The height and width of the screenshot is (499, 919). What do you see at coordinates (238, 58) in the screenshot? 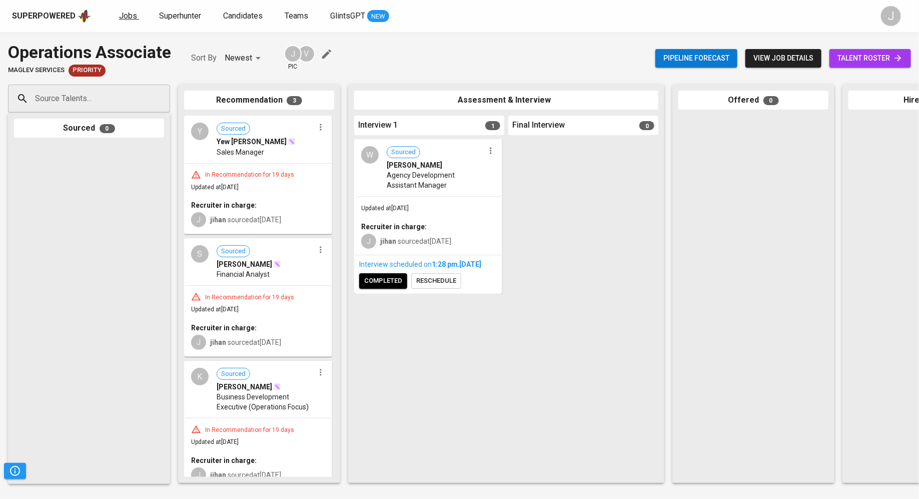
I see `p: Newest` at bounding box center [238, 58].